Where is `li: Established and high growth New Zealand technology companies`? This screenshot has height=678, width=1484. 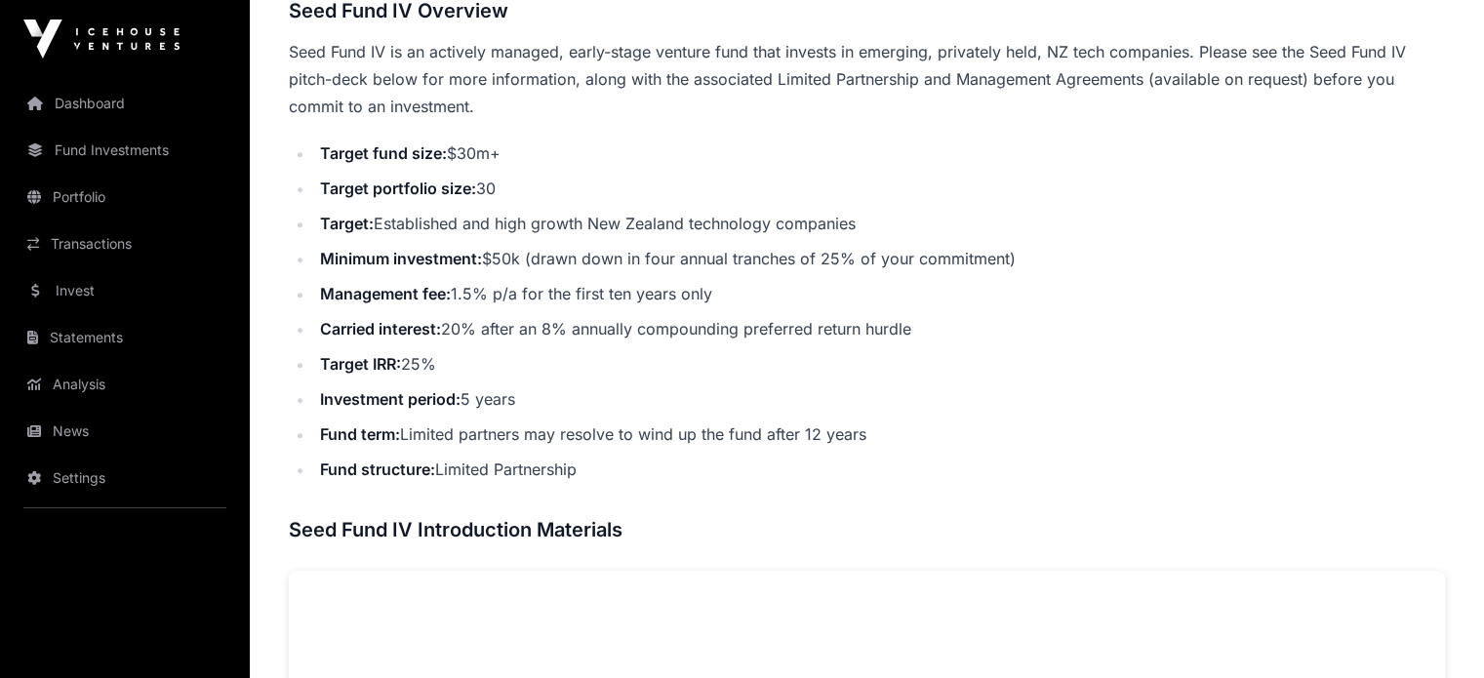 li: Established and high growth New Zealand technology companies is located at coordinates (879, 223).